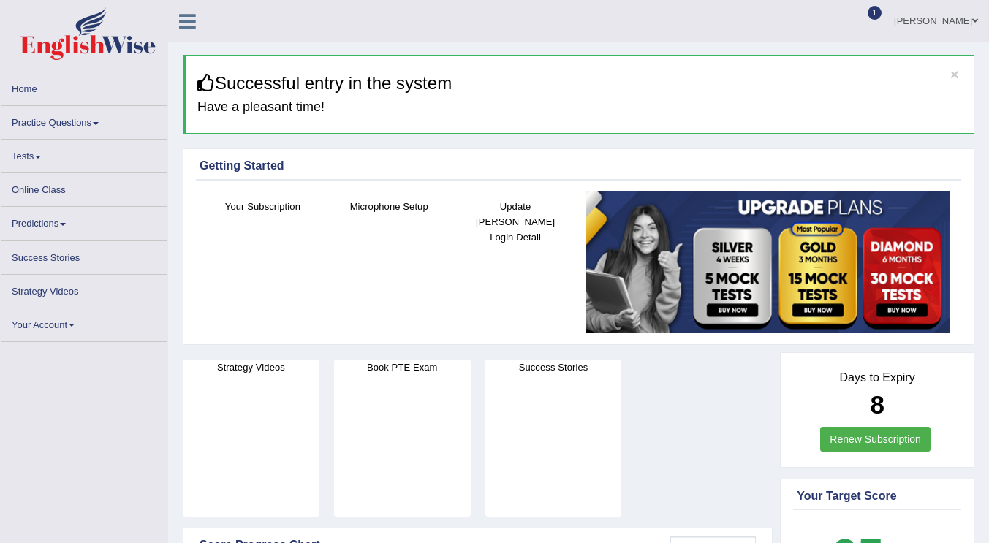  I want to click on div: Your Target Score, so click(877, 496).